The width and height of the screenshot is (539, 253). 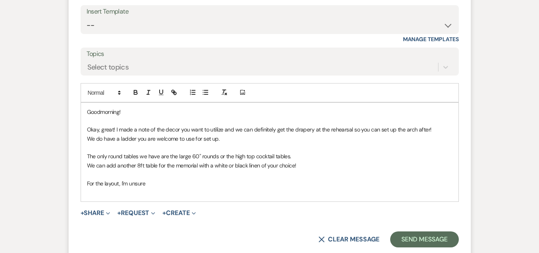 What do you see at coordinates (270, 54) in the screenshot?
I see `label: Topics` at bounding box center [270, 54].